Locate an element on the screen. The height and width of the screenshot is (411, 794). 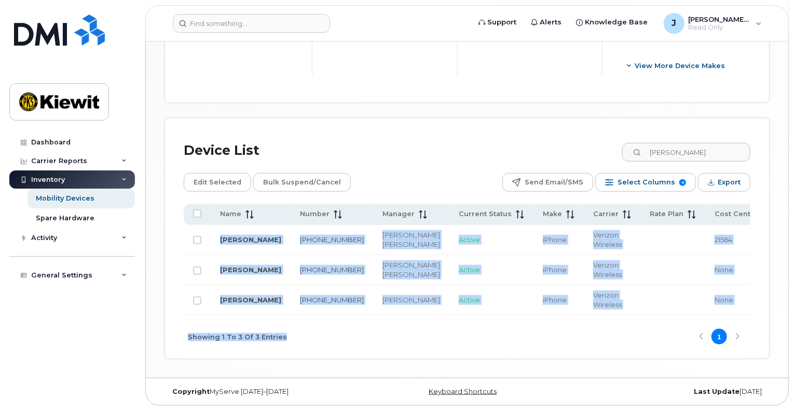
button: Export is located at coordinates (724, 182).